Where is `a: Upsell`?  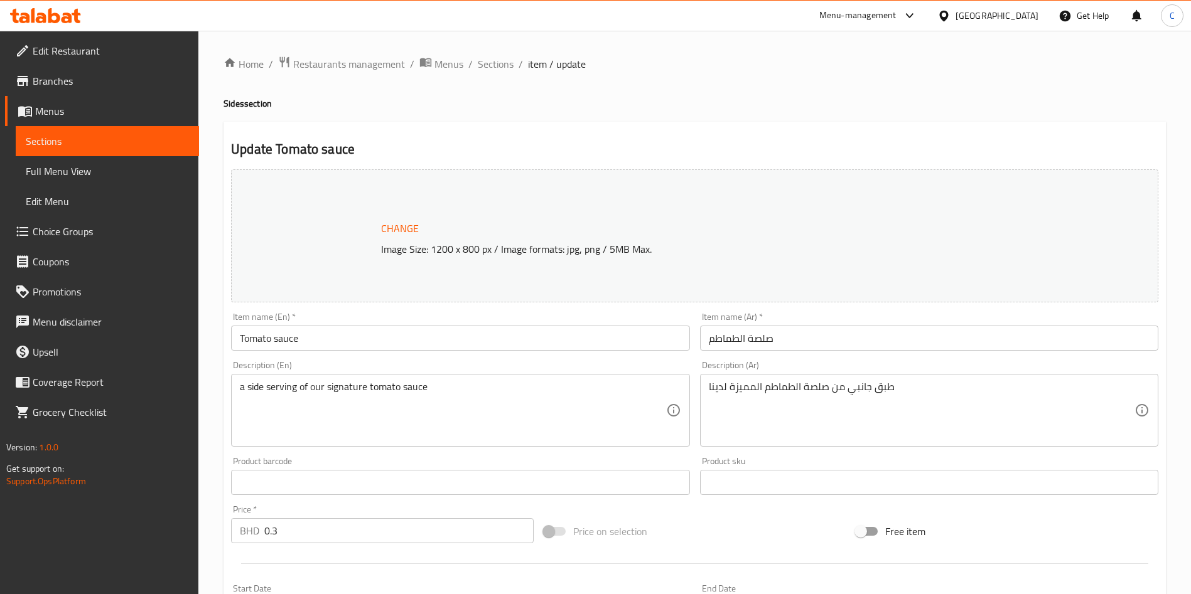
a: Upsell is located at coordinates (102, 352).